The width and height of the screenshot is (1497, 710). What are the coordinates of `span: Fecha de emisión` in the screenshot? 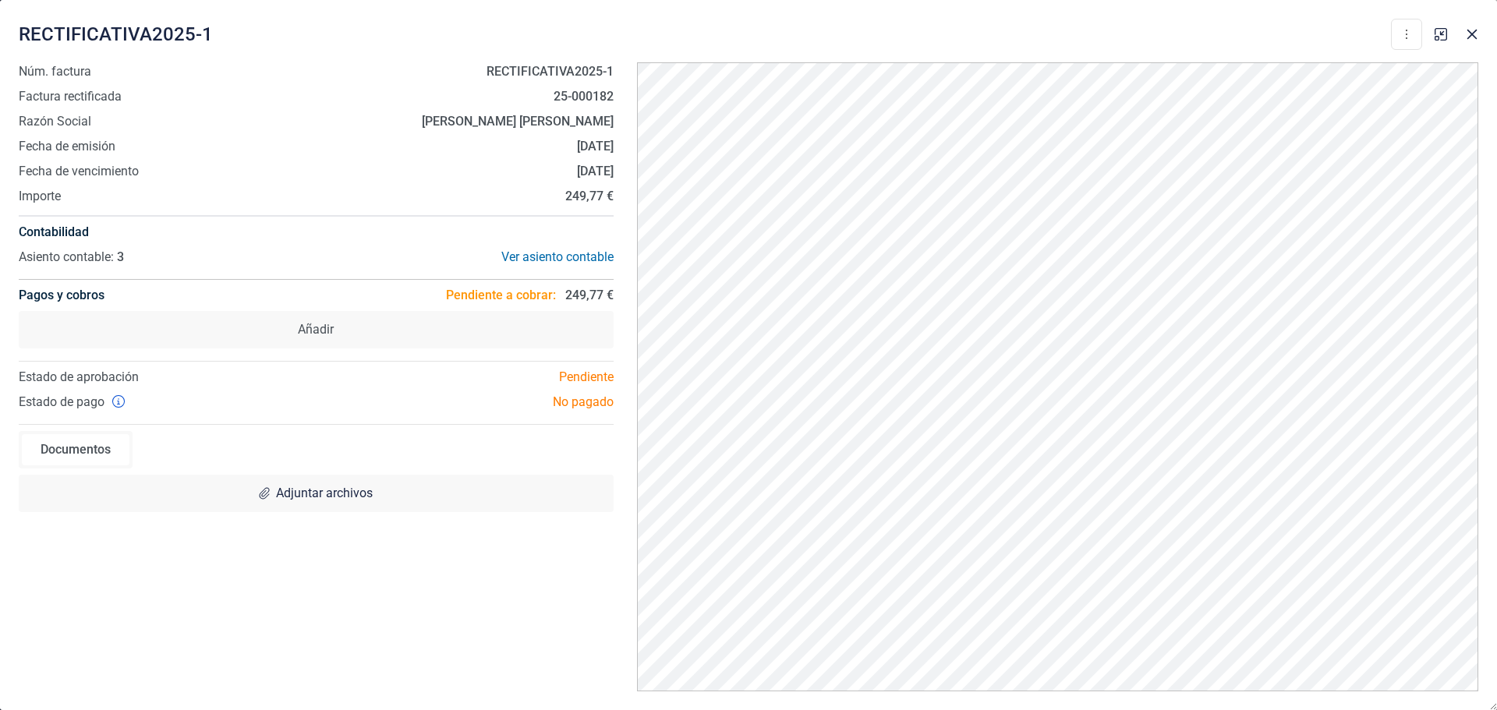 It's located at (67, 147).